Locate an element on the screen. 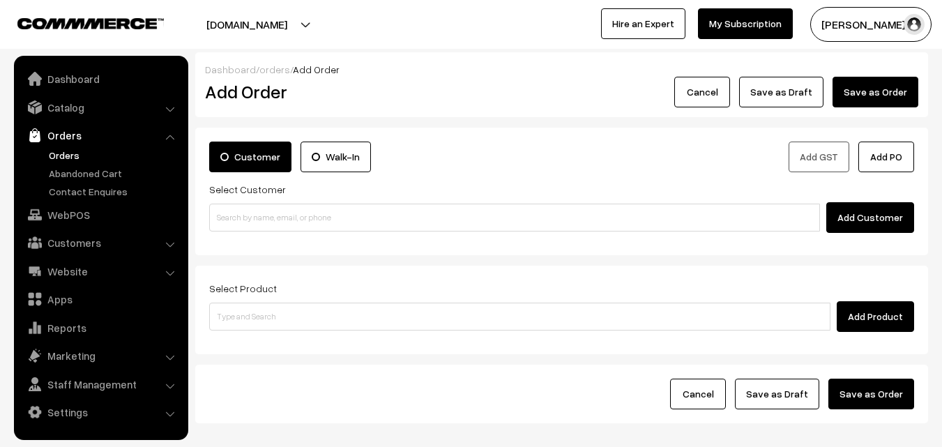  a: COMMMERCE is located at coordinates (78, 22).